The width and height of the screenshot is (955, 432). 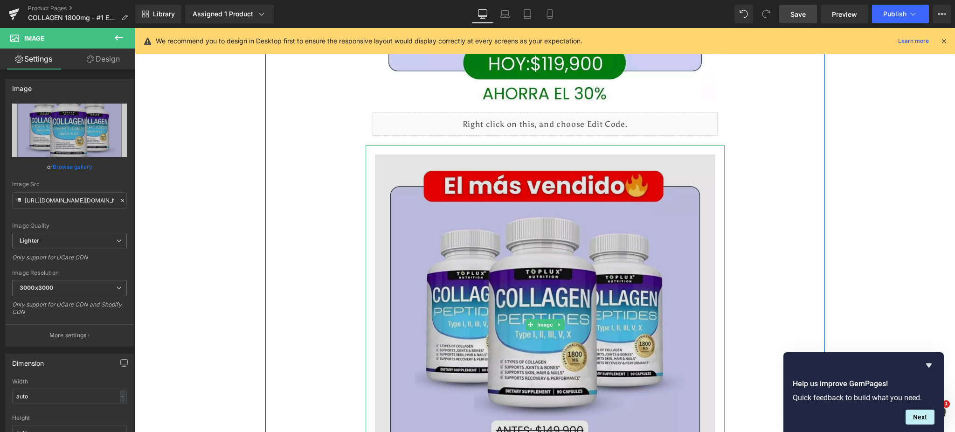 I want to click on div: Dimension, so click(x=28, y=360).